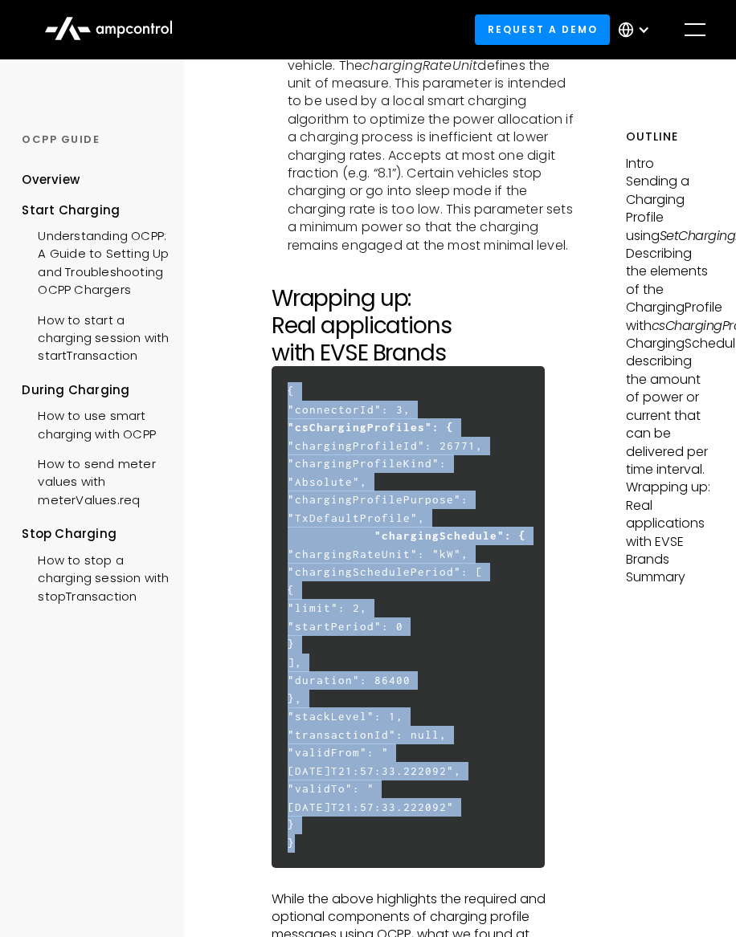 The height and width of the screenshot is (937, 736). I want to click on a: How to stop a charging session with stopTransaction, so click(95, 577).